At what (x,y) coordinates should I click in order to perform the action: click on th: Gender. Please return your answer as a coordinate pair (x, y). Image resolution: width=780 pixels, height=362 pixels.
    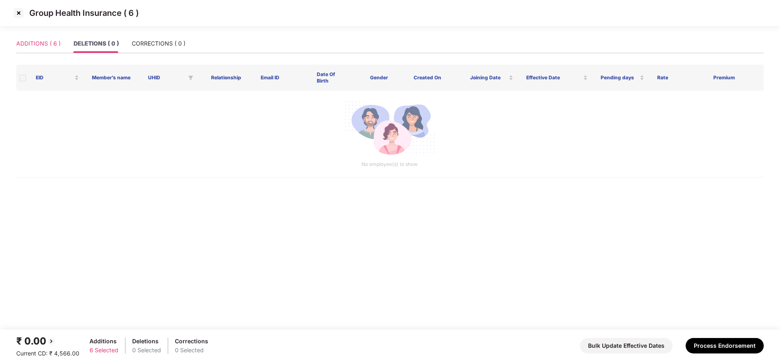
    Looking at the image, I should click on (379, 78).